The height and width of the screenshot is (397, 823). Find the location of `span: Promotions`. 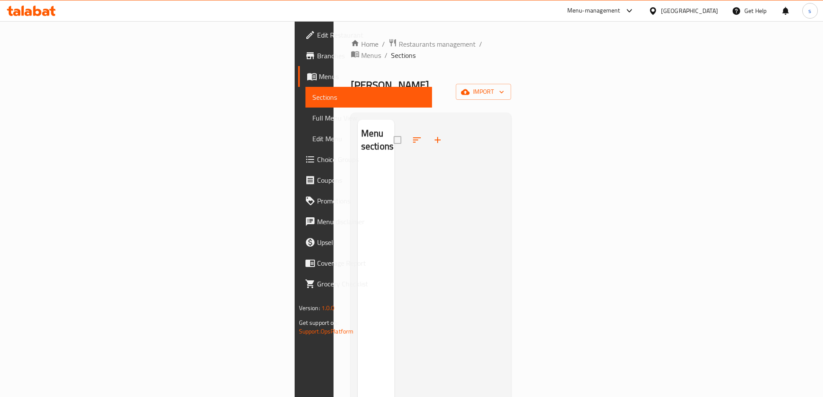

span: Promotions is located at coordinates (371, 201).